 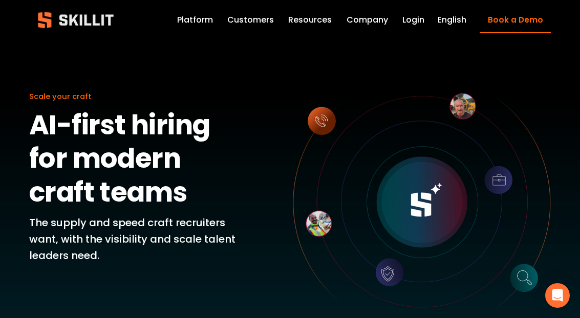 I want to click on span: Scale your craft, so click(x=60, y=96).